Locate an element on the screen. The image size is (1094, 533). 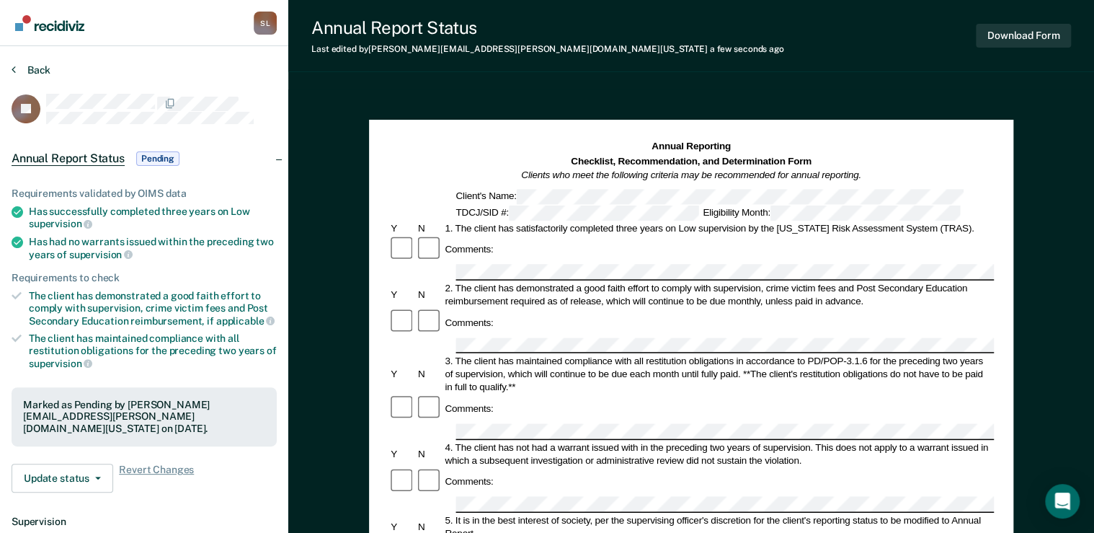
div: Eligibility Month: is located at coordinates (831, 212).